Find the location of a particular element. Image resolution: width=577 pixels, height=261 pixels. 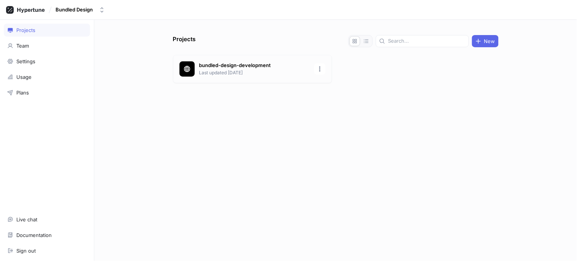

input: Search... is located at coordinates (427, 41).